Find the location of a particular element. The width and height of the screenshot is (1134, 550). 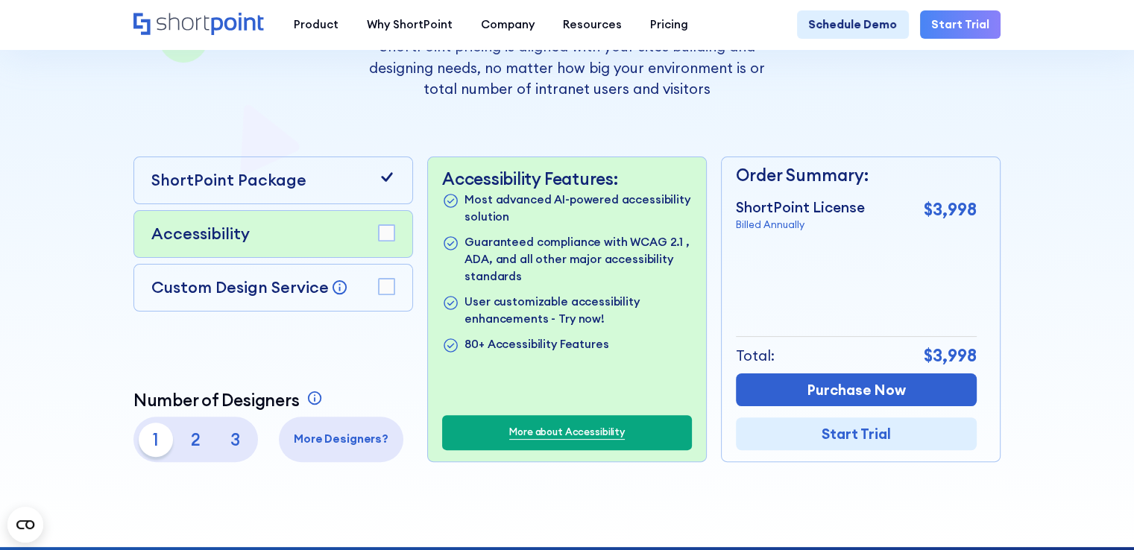

div: Why ShortPoint is located at coordinates (409, 25).